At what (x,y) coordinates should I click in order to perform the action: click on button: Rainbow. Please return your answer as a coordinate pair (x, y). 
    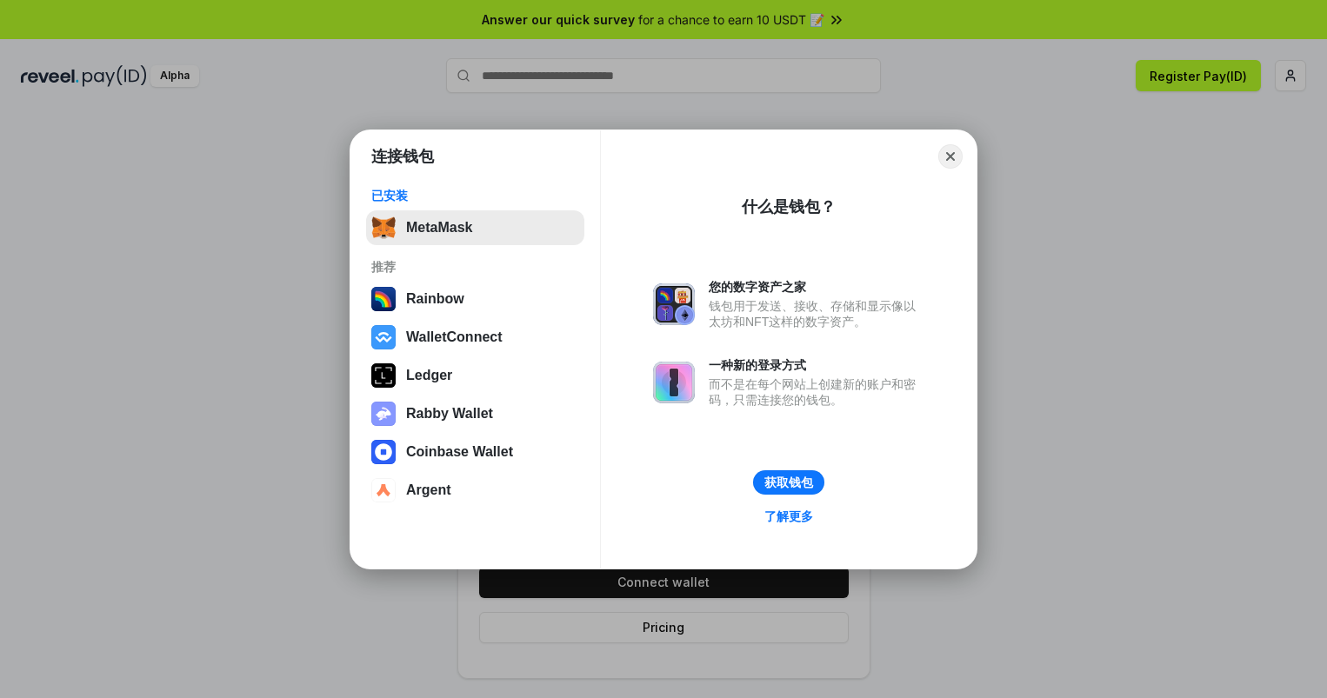
    Looking at the image, I should click on (475, 299).